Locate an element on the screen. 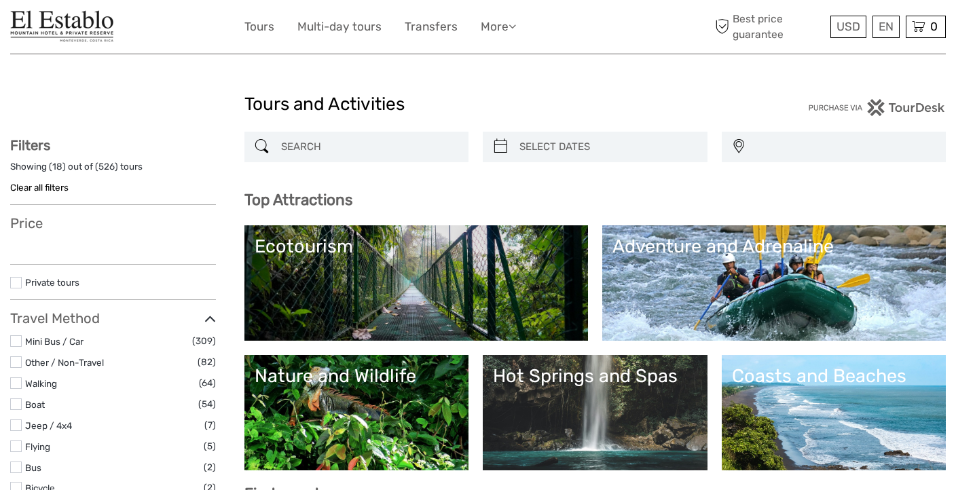  a: Coasts and Beaches is located at coordinates (834, 413).